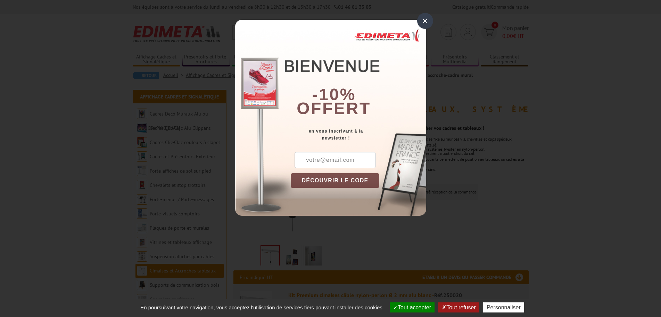  Describe the element at coordinates (359, 135) in the screenshot. I see `div: en vous inscrivant à la newsletter !` at that location.